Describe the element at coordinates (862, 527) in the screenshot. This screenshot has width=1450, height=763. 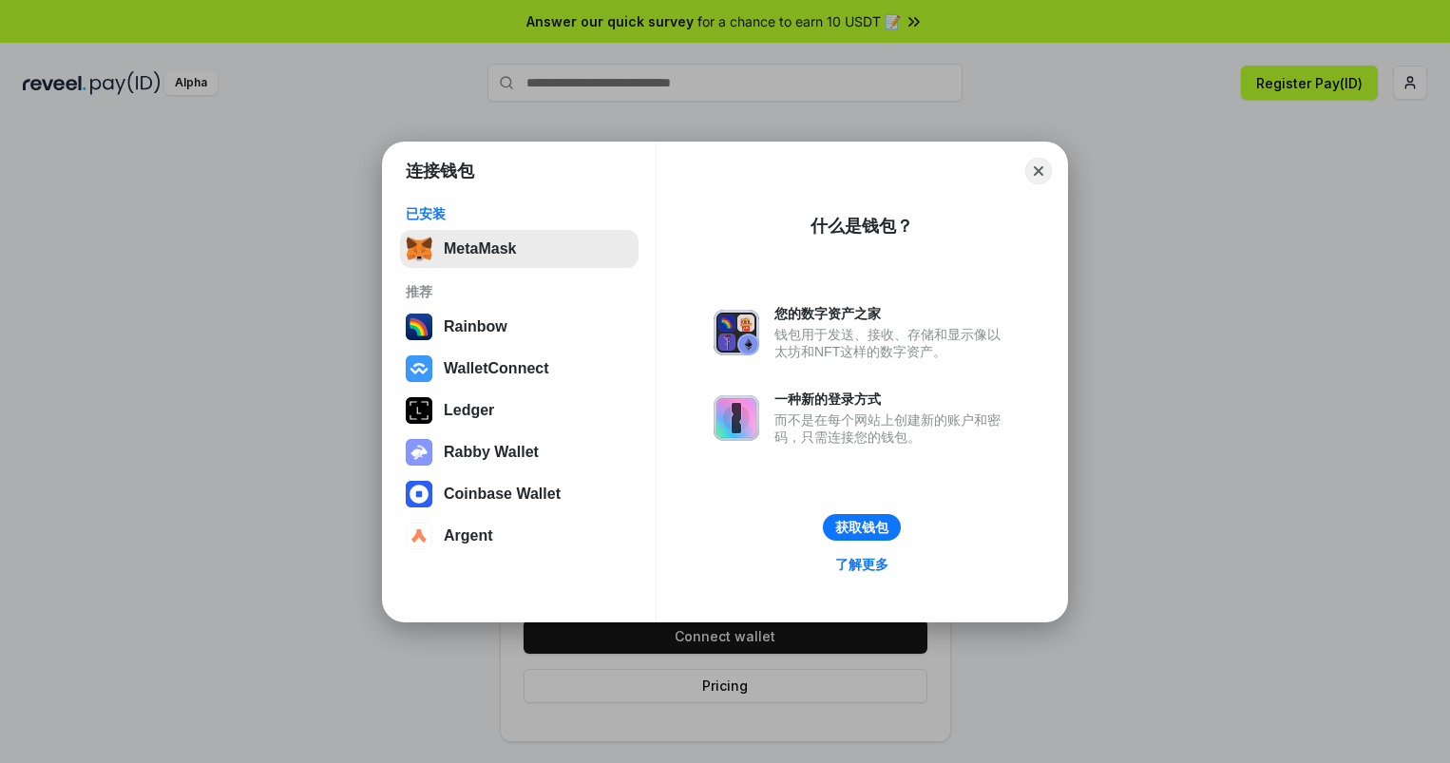
I see `div: 获取钱包` at that location.